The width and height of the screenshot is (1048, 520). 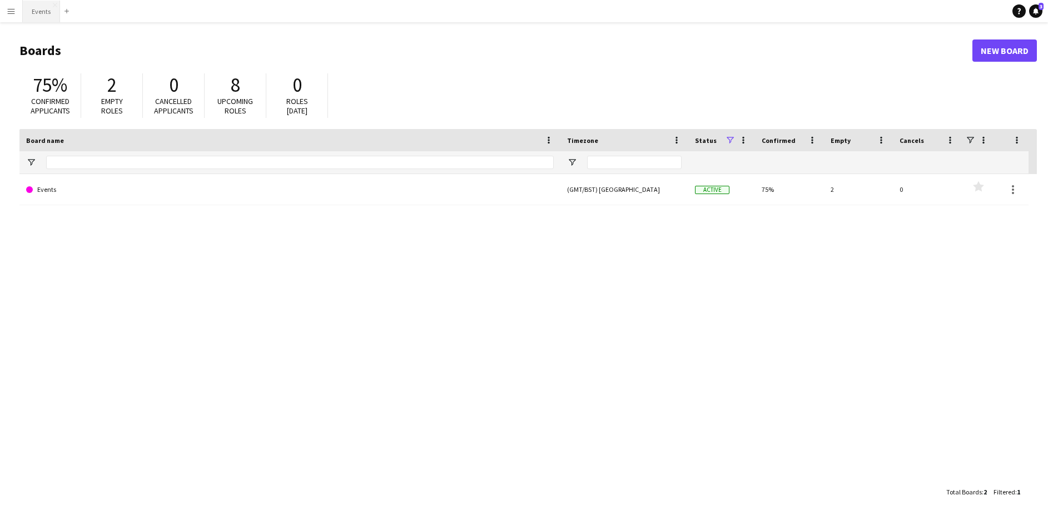 What do you see at coordinates (235, 106) in the screenshot?
I see `span: Upcoming roles` at bounding box center [235, 106].